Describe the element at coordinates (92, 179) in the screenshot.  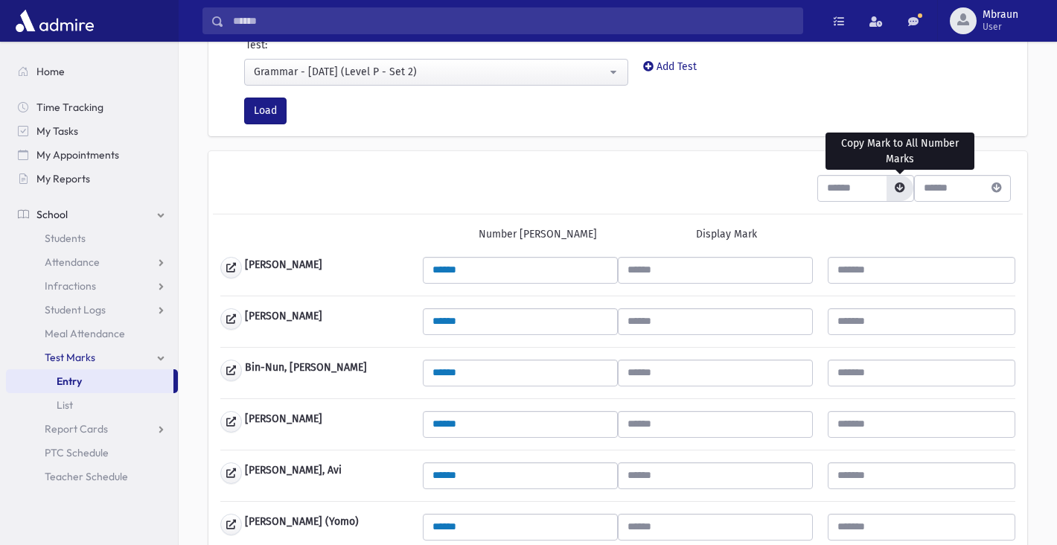
I see `a: My Reports` at that location.